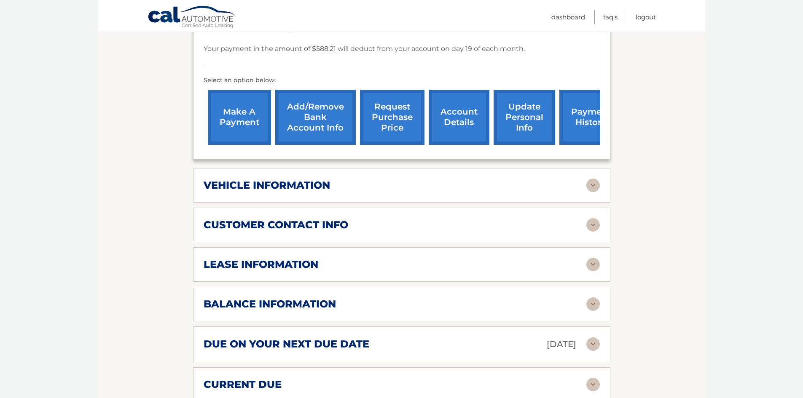 The image size is (803, 398). I want to click on h2: balance information, so click(270, 304).